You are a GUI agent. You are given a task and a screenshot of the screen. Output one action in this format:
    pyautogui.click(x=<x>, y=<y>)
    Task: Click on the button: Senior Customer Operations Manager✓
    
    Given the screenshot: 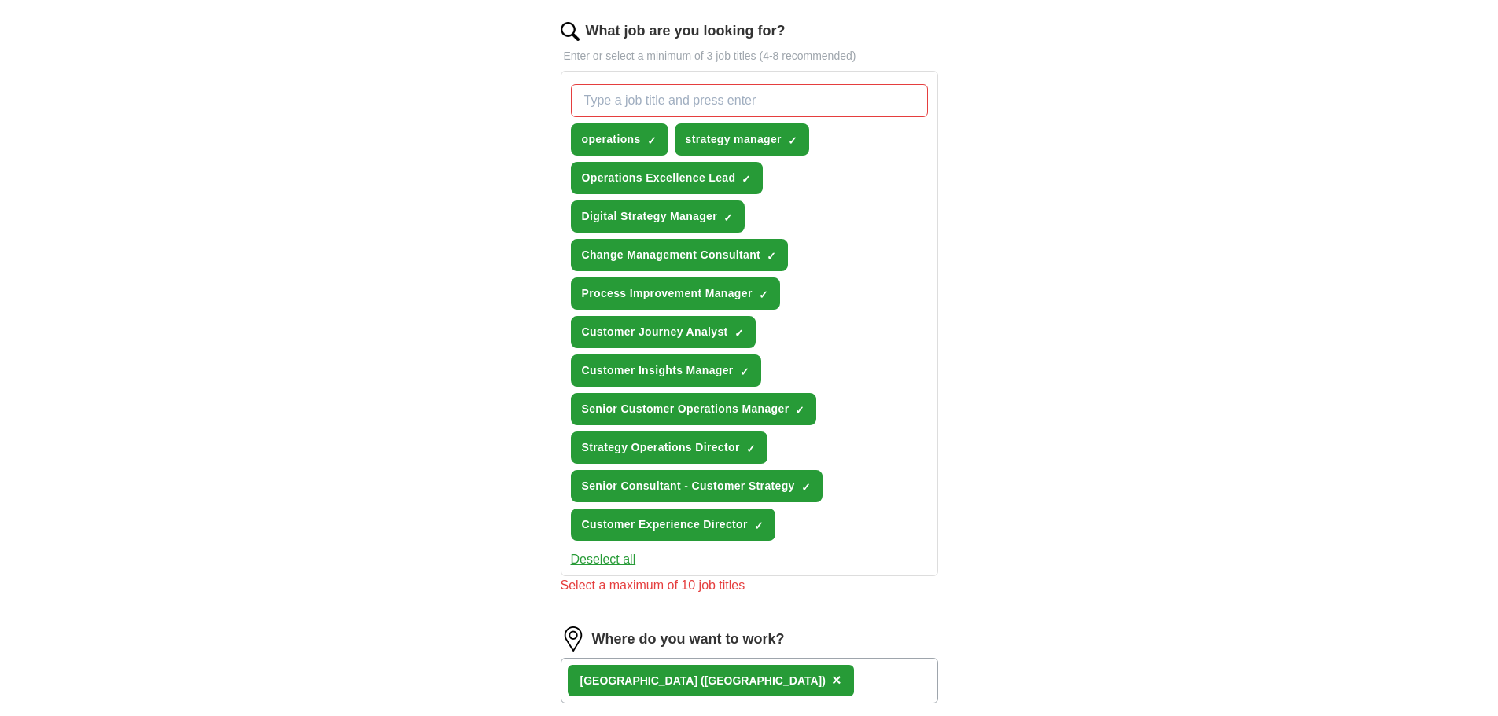 What is the action you would take?
    pyautogui.click(x=694, y=409)
    